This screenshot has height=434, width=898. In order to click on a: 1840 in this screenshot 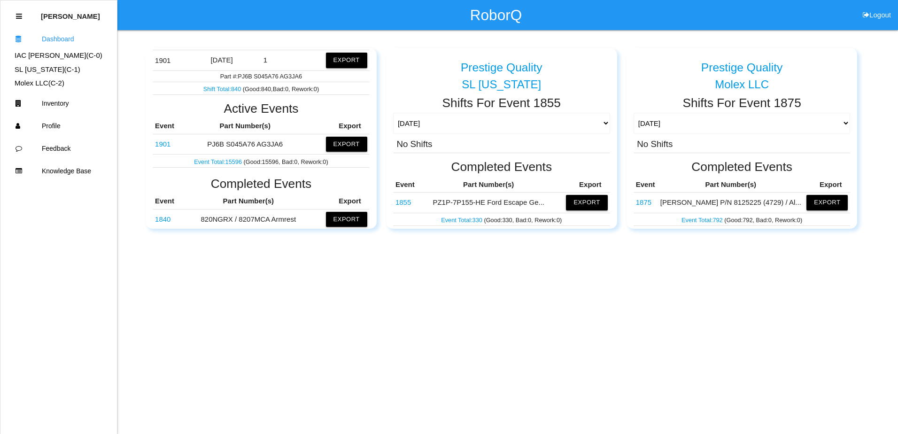, I will do `click(163, 219)`.